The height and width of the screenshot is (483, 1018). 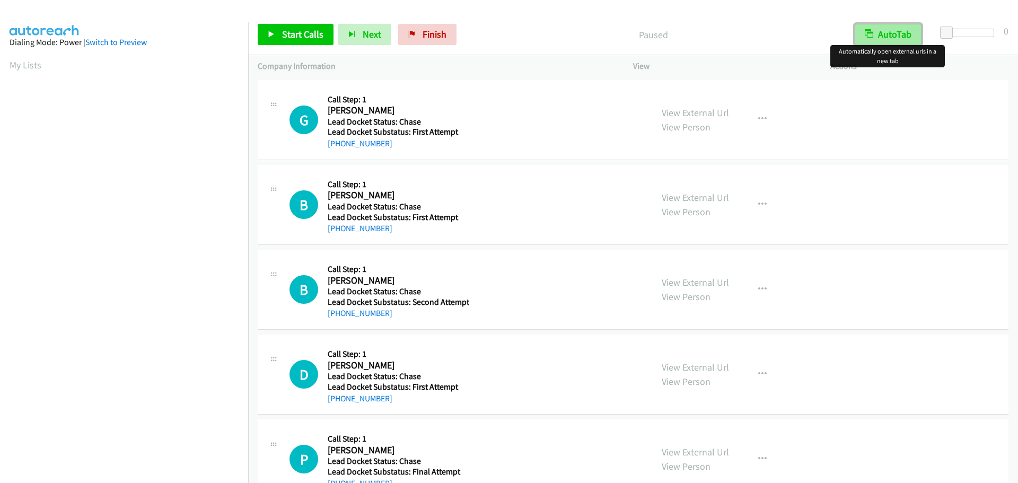 I want to click on a: Start Calls, so click(x=295, y=34).